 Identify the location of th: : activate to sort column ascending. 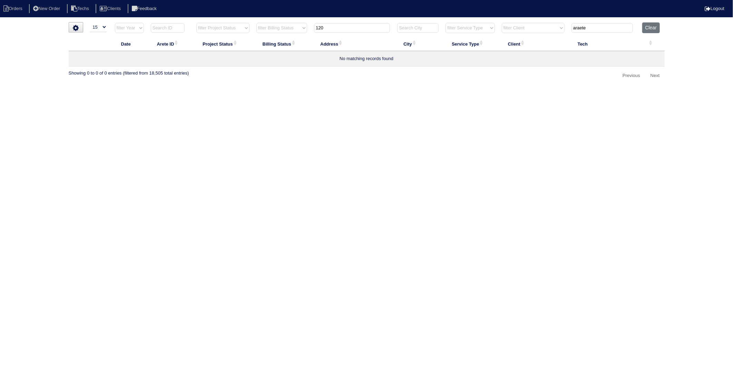
(651, 44).